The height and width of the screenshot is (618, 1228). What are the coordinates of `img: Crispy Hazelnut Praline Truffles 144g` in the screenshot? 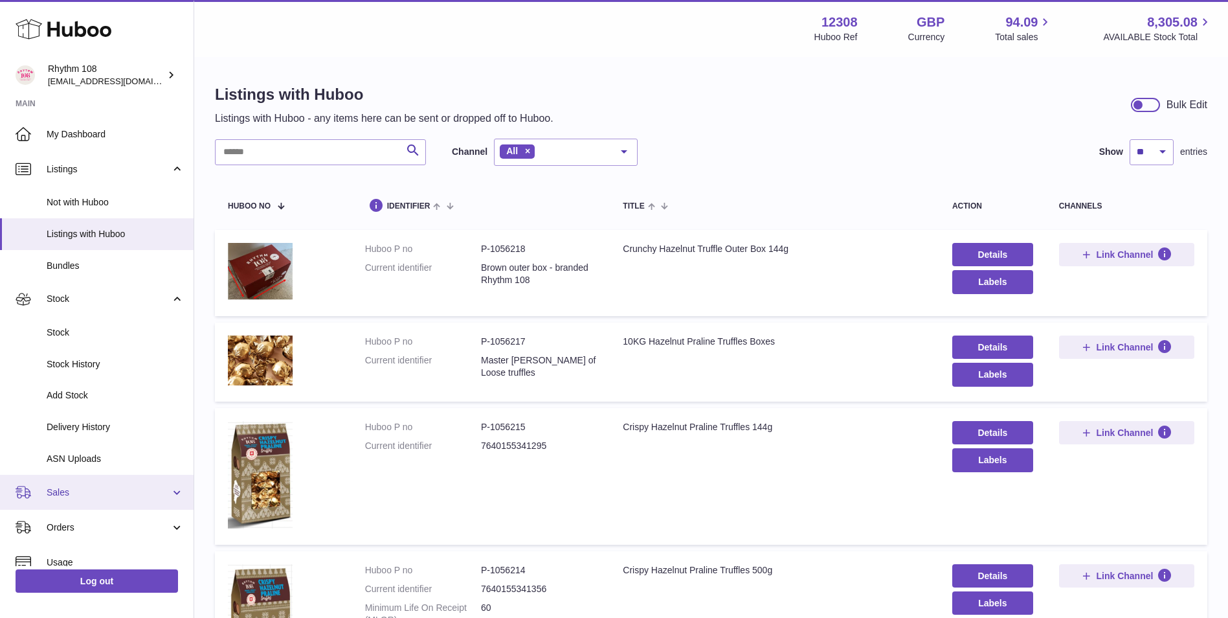 It's located at (260, 475).